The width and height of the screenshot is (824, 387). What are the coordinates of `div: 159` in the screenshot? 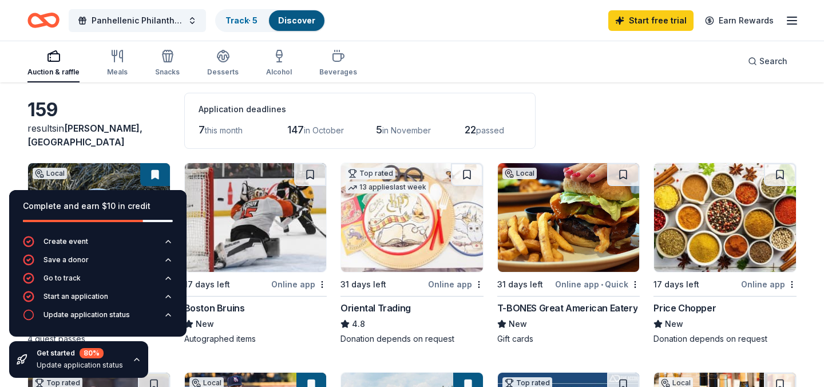 It's located at (99, 110).